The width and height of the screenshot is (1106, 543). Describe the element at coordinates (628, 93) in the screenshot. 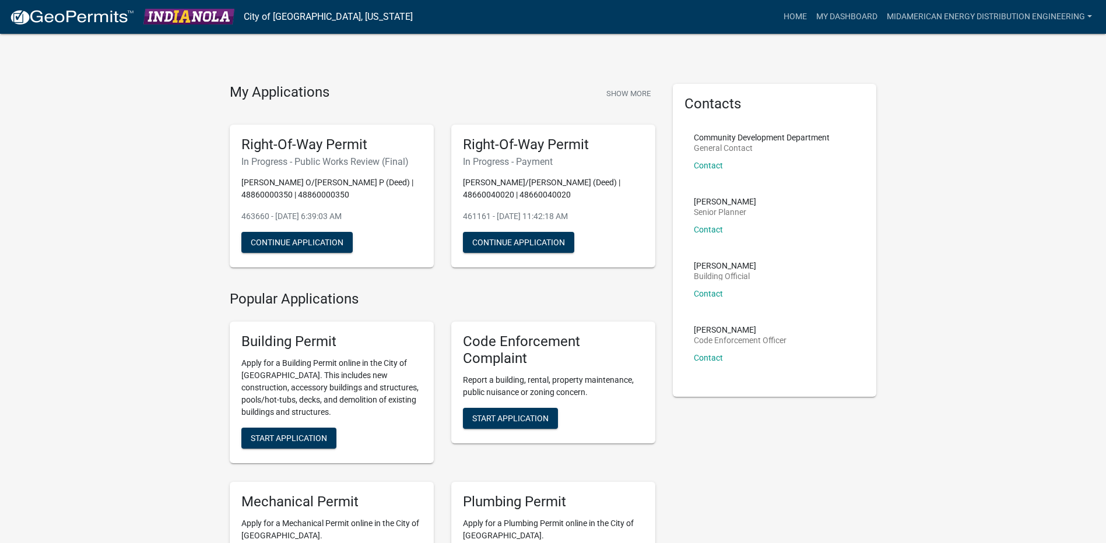

I see `button: Show More` at that location.